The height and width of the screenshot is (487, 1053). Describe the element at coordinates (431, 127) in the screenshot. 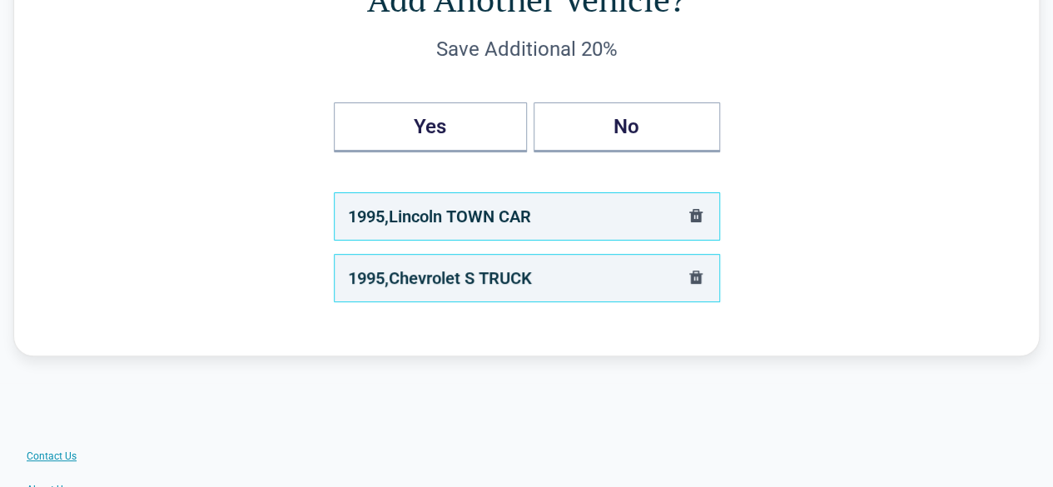

I see `button: Yes` at that location.